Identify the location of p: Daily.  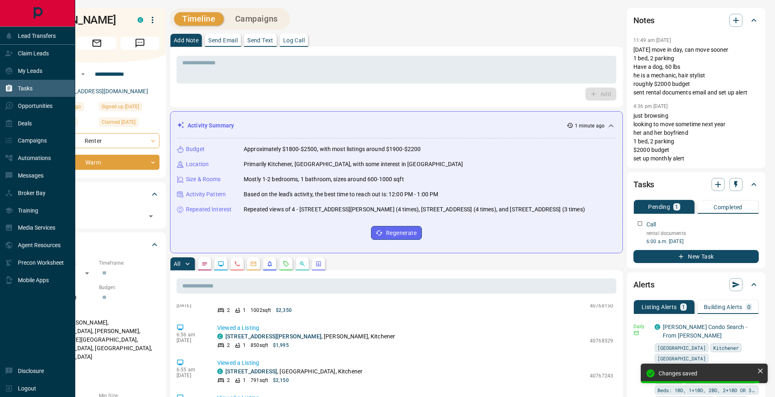
(642, 326).